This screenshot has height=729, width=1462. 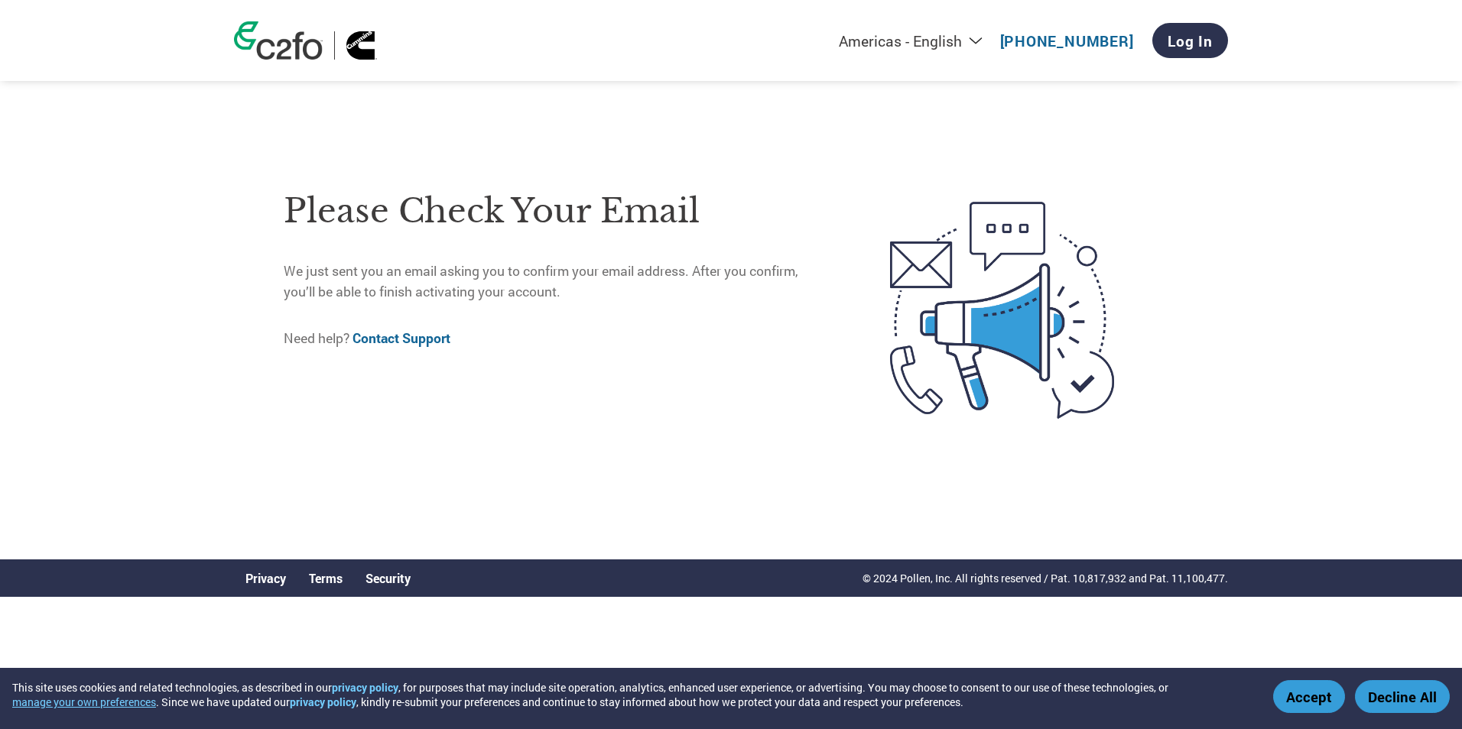 I want to click on button: manage your own preferences, so click(x=84, y=702).